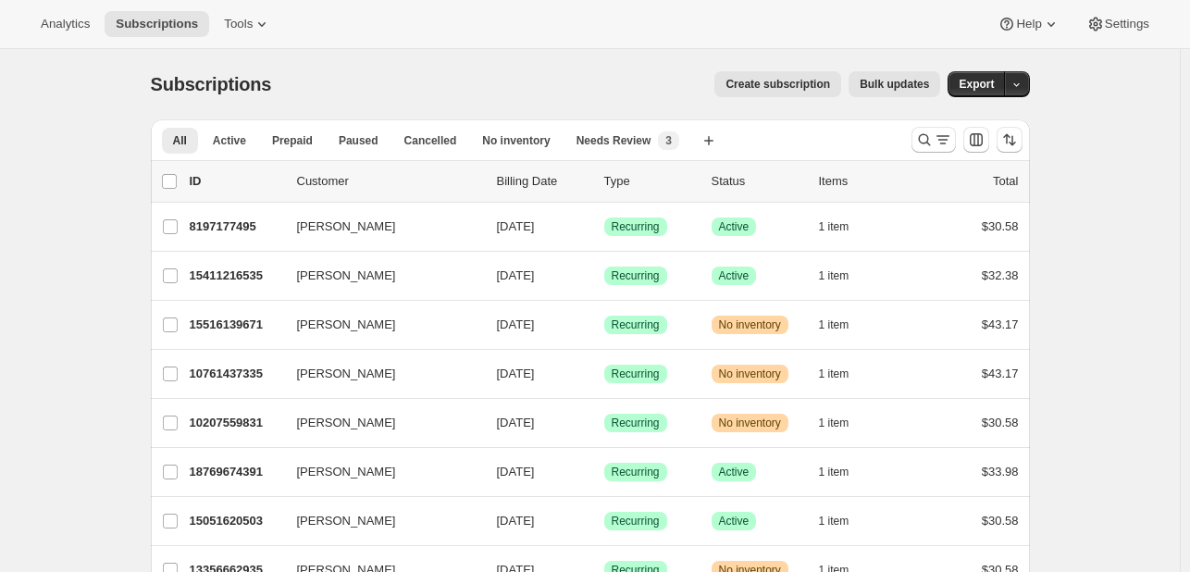  I want to click on button: Export, so click(976, 84).